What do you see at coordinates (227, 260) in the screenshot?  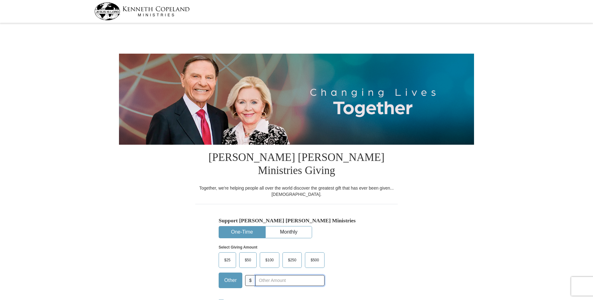 I see `span: $25` at bounding box center [227, 260].